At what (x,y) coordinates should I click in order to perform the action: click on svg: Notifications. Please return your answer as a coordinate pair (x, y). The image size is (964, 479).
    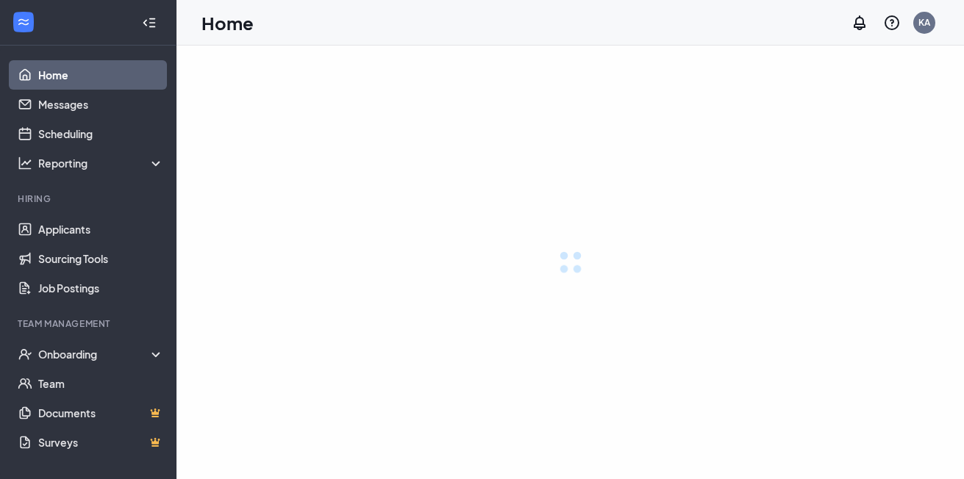
    Looking at the image, I should click on (859, 23).